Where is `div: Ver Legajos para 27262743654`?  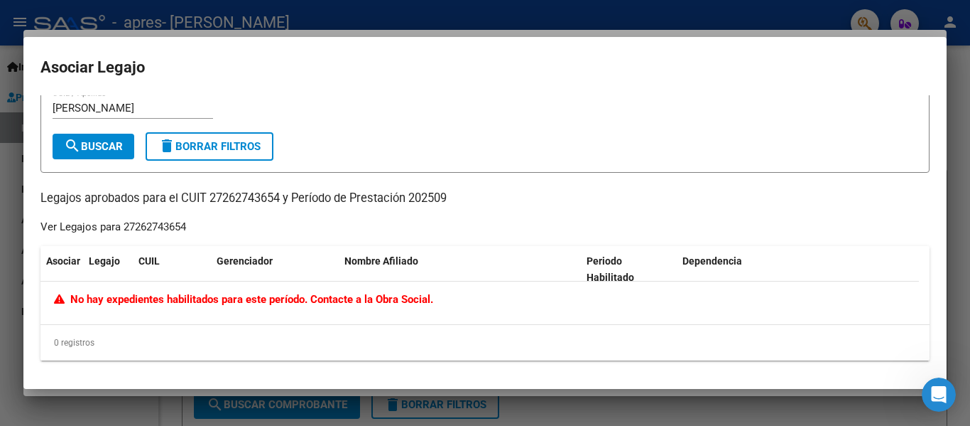 div: Ver Legajos para 27262743654 is located at coordinates (113, 227).